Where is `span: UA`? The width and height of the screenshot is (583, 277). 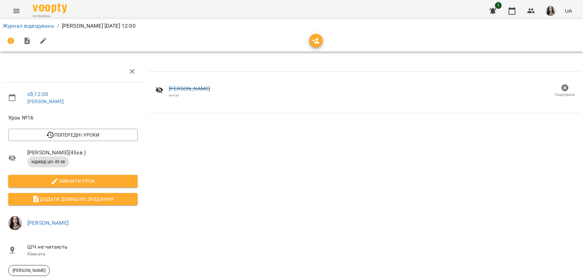
span: UA is located at coordinates (568, 11).